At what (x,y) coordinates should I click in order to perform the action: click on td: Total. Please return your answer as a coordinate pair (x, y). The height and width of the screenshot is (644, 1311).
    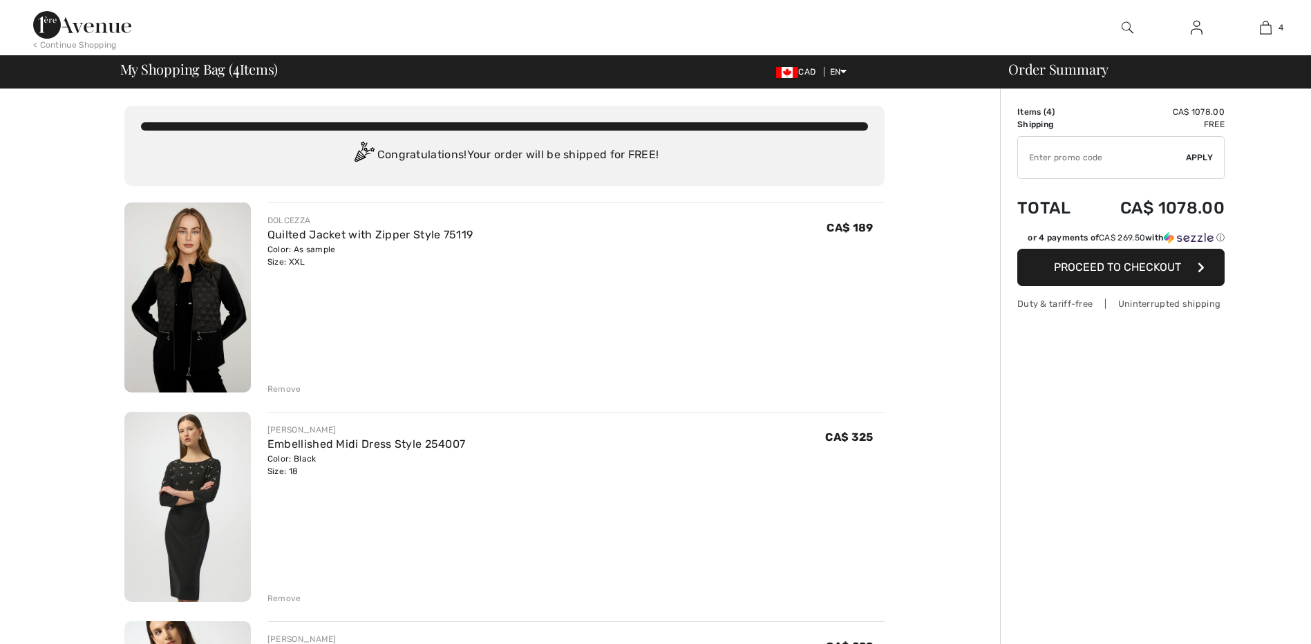
    Looking at the image, I should click on (1052, 208).